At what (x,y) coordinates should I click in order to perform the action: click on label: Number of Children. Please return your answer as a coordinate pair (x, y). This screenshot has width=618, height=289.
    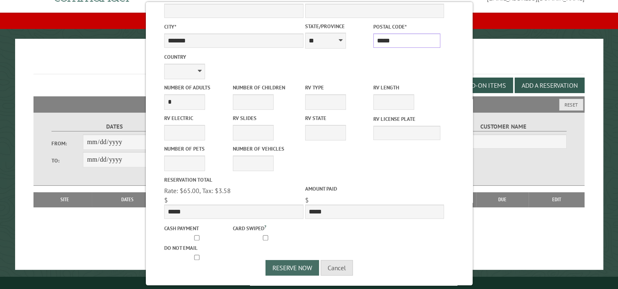
    Looking at the image, I should click on (266, 87).